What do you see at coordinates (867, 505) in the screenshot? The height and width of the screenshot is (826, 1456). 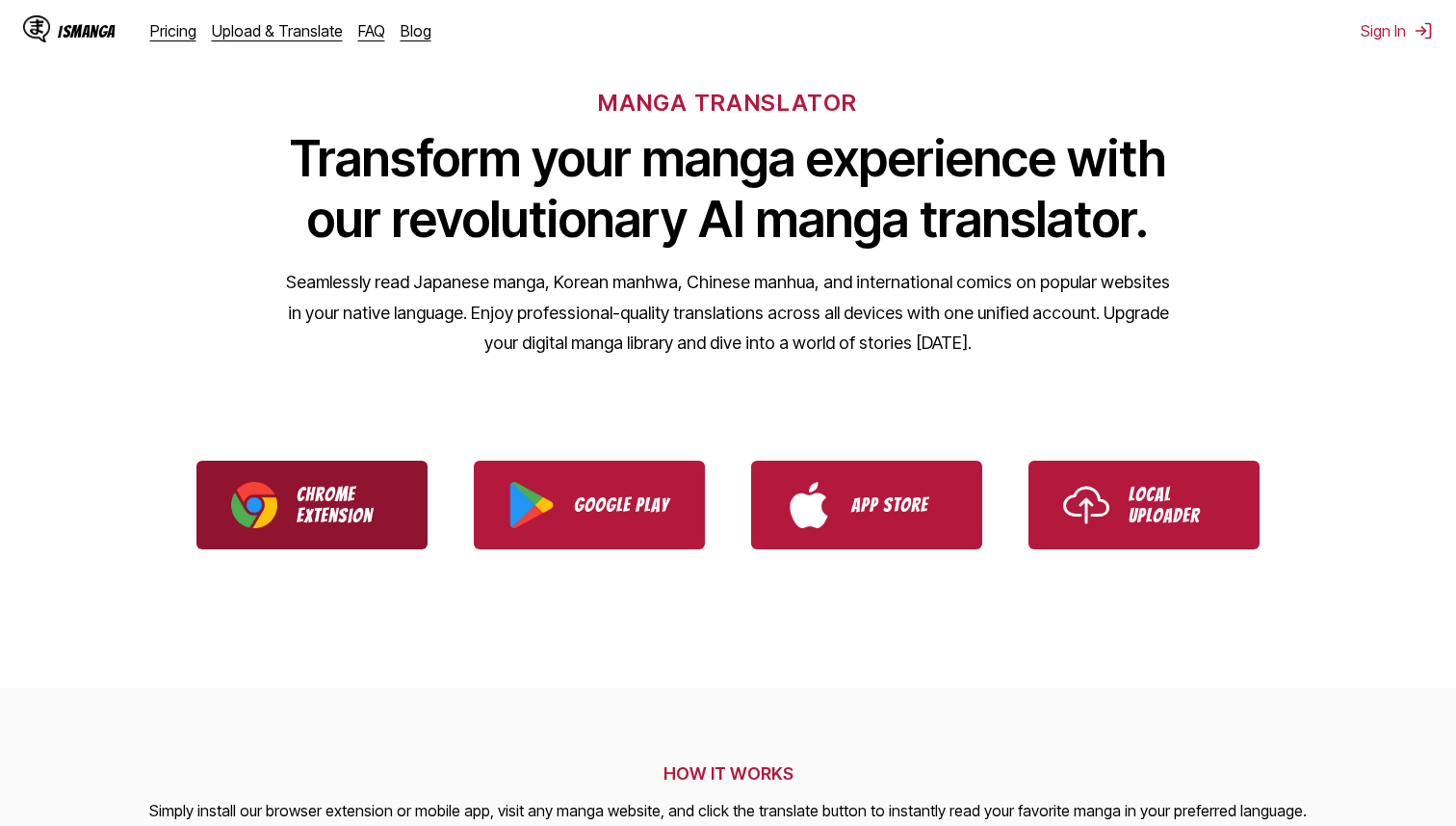 I see `a: Download IsManga from App Store` at bounding box center [867, 505].